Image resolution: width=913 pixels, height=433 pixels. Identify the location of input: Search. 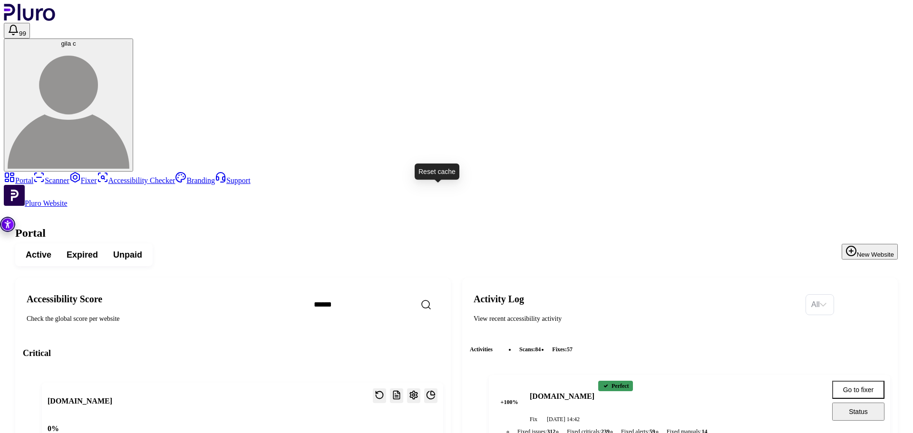
(388, 305).